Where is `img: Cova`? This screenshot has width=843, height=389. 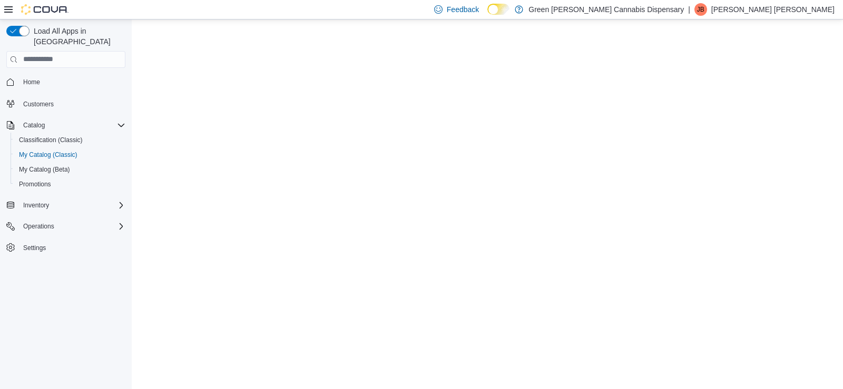 img: Cova is located at coordinates (45, 9).